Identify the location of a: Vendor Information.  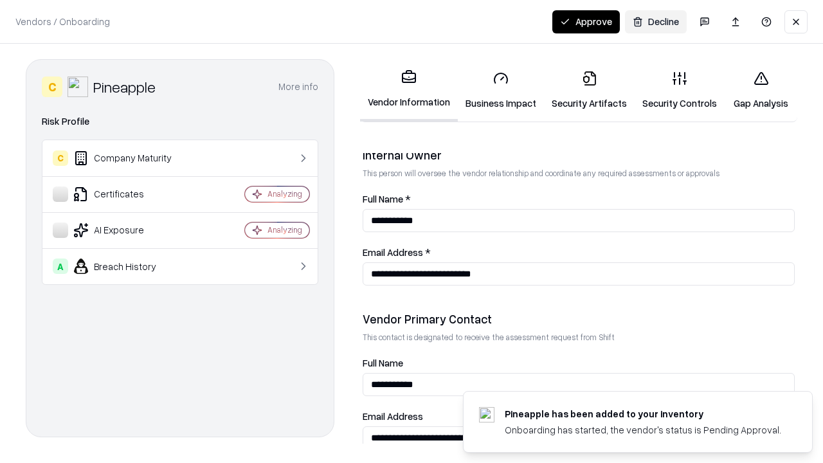
(409, 90).